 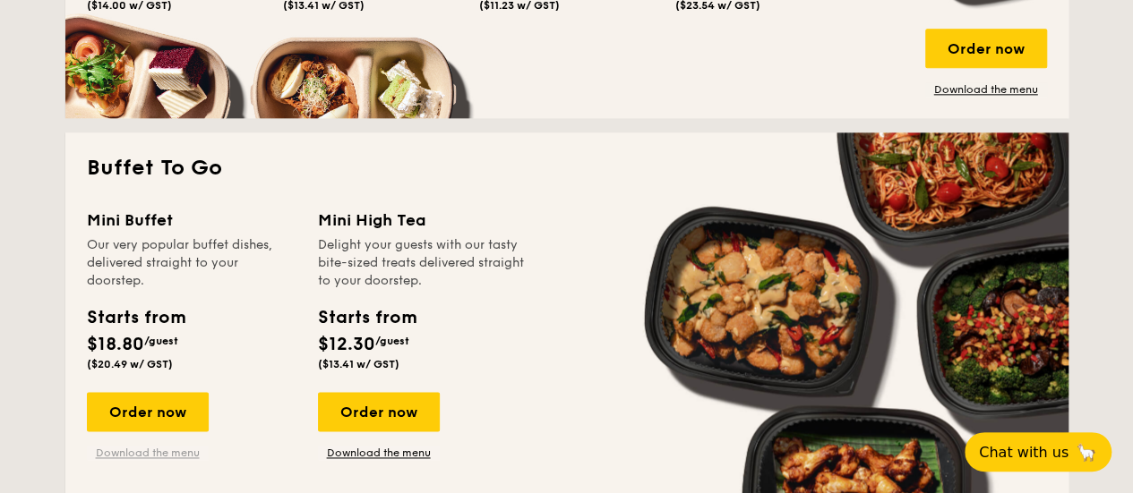 What do you see at coordinates (130, 364) in the screenshot?
I see `span: ($20.49 w/ GST)` at bounding box center [130, 364].